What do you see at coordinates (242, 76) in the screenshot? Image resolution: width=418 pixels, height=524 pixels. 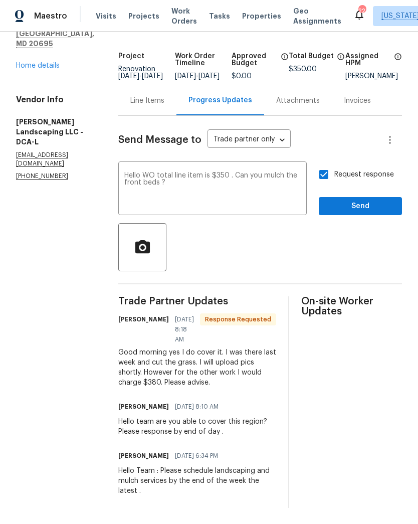 I see `span: $0.00` at bounding box center [242, 76].